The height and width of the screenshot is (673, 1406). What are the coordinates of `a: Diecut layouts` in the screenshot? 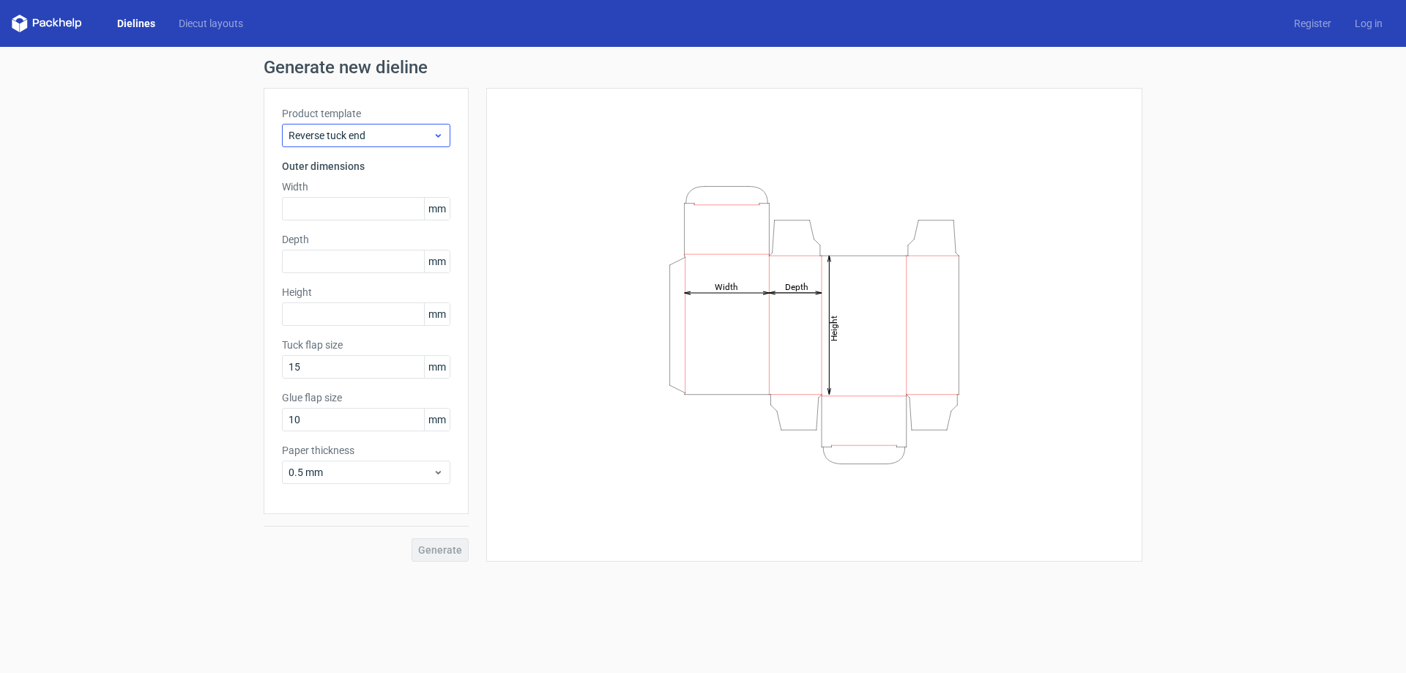 It's located at (211, 23).